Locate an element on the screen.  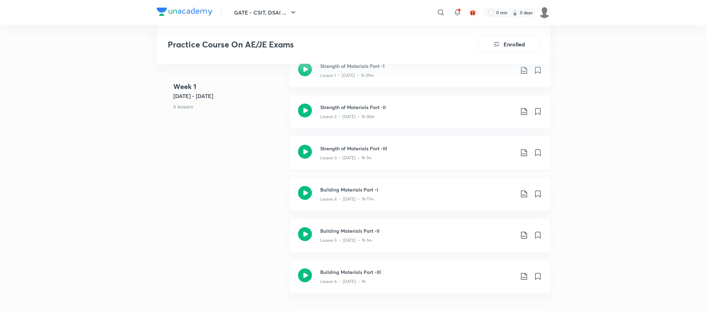
h3: Strength of Materials Part -1 is located at coordinates (418, 66).